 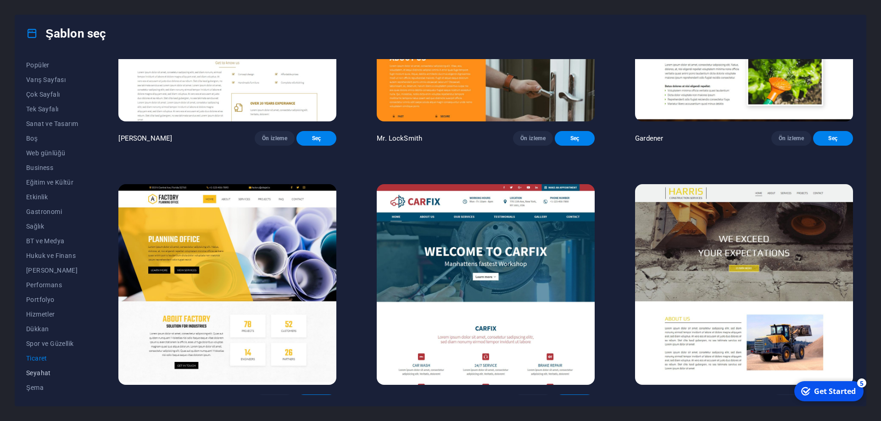 I want to click on button: Gastronomi, so click(x=52, y=212).